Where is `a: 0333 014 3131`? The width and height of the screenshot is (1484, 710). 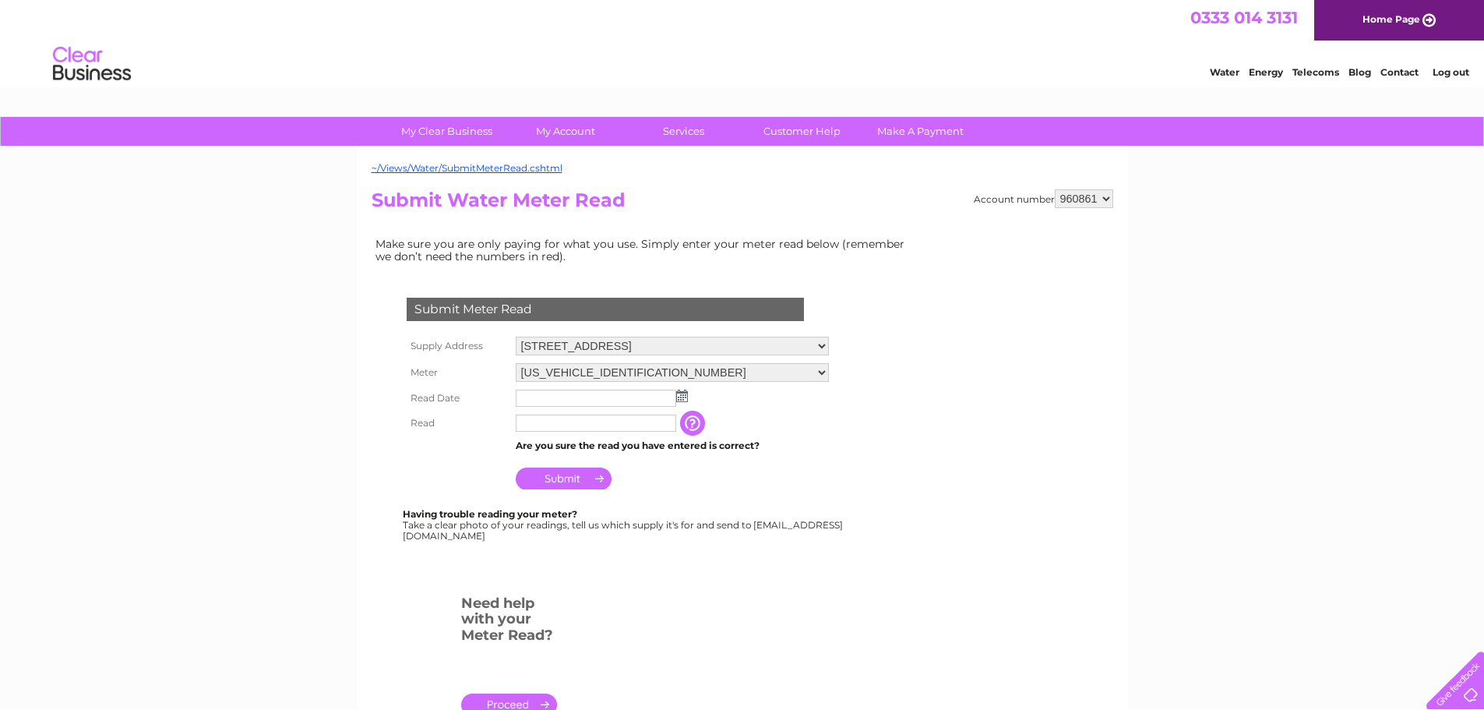 a: 0333 014 3131 is located at coordinates (1244, 17).